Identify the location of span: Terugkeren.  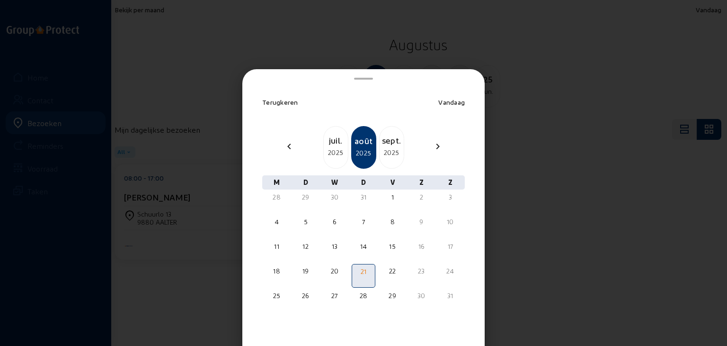
(280, 102).